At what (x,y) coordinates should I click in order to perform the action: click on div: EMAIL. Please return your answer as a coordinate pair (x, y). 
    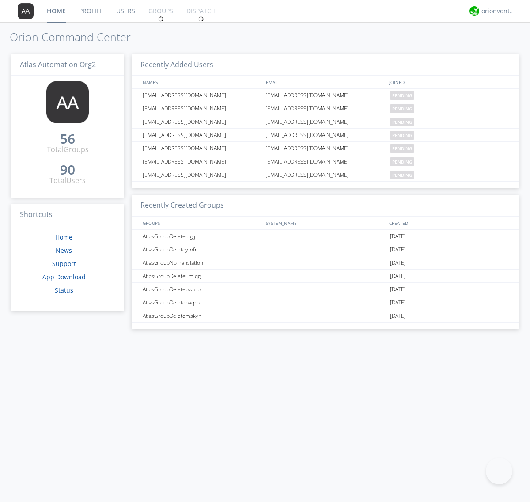
    Looking at the image, I should click on (325, 82).